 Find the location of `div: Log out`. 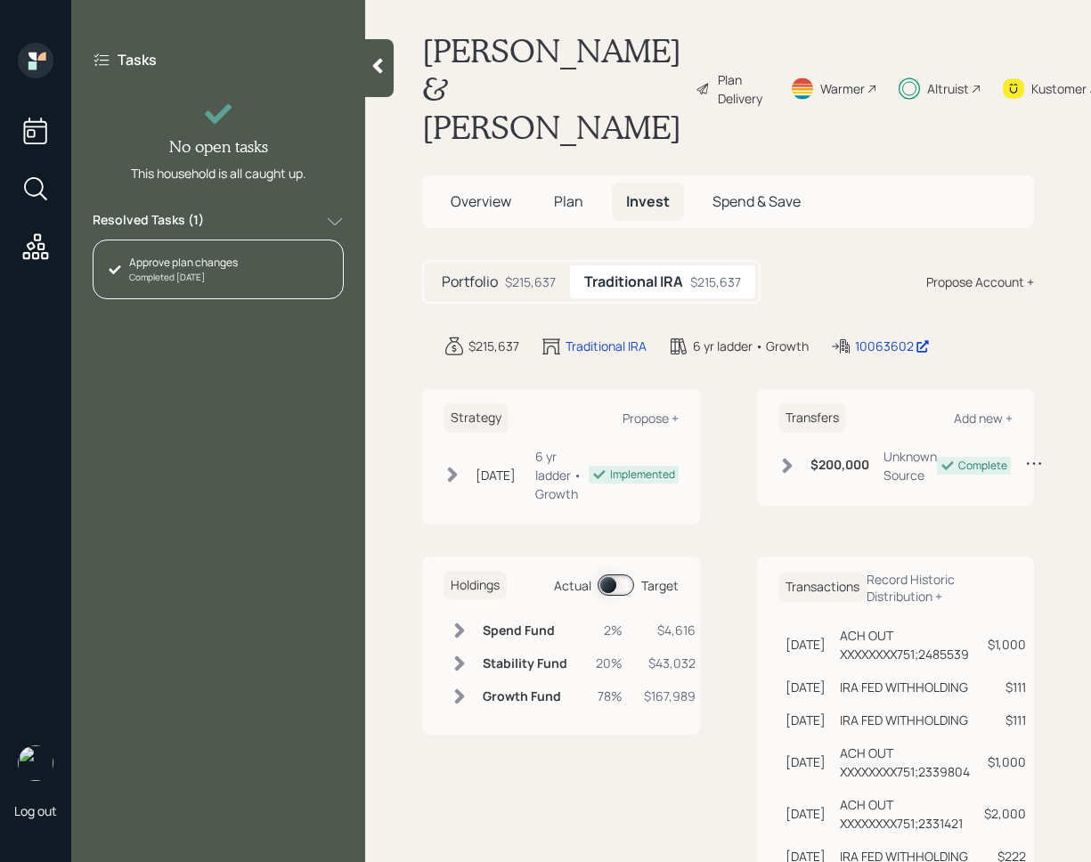

div: Log out is located at coordinates (36, 811).